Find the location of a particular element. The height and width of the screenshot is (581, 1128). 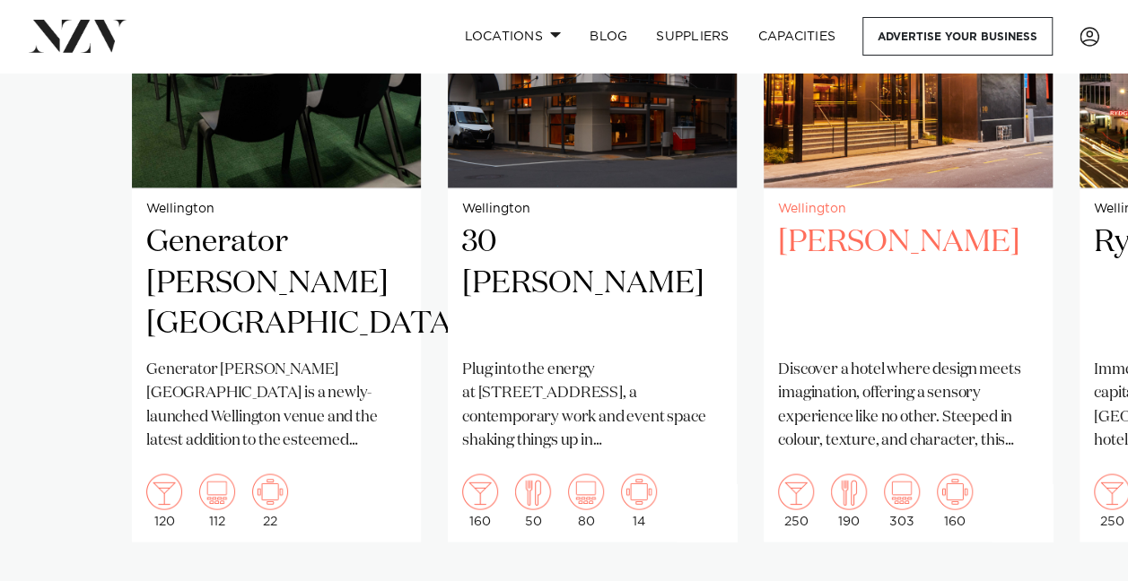

p: Discover a hotel where design meets imagination, offering a sensory experience like no other. Ste... is located at coordinates (908, 405).